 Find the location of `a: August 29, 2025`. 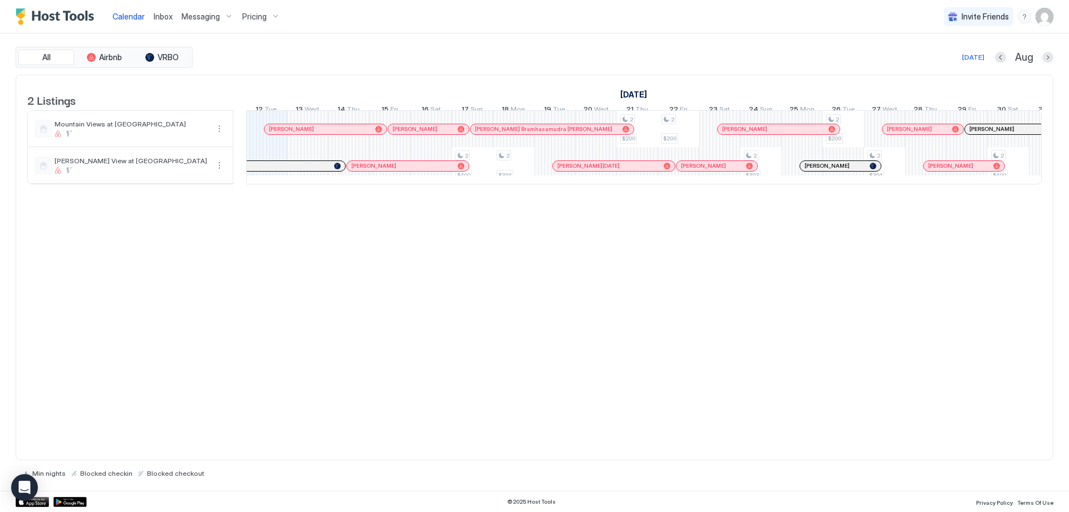

a: August 29, 2025 is located at coordinates (966, 110).